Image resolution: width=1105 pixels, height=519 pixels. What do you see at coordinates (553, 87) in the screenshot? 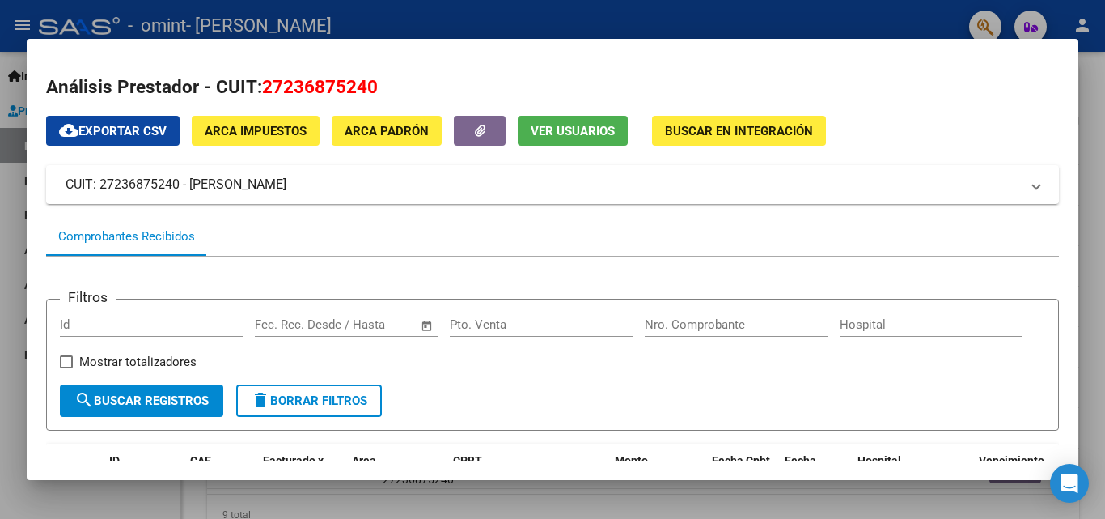
I see `h2: Análisis Prestador - CUIT:` at bounding box center [553, 87].